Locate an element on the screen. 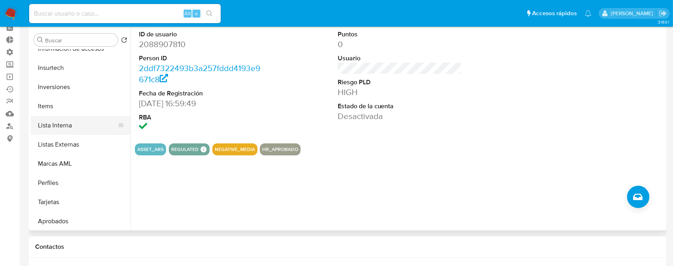 The height and width of the screenshot is (266, 673). p: ezequiel.castrillon@mercadolibre.com is located at coordinates (633, 13).